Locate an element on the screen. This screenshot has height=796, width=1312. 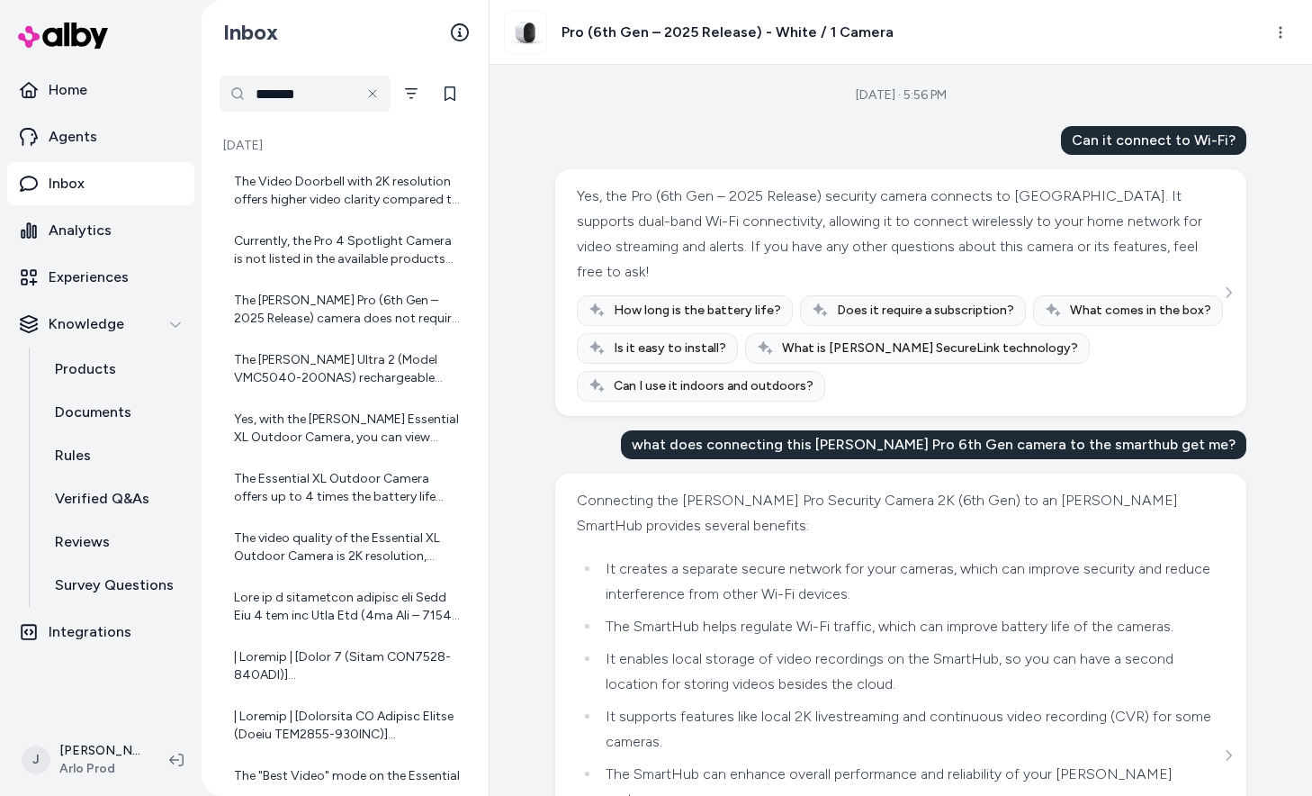
a: The Video Doorbell with 2K resolution offers higher video clarity compared to the HD version. Wit... is located at coordinates (345, 191).